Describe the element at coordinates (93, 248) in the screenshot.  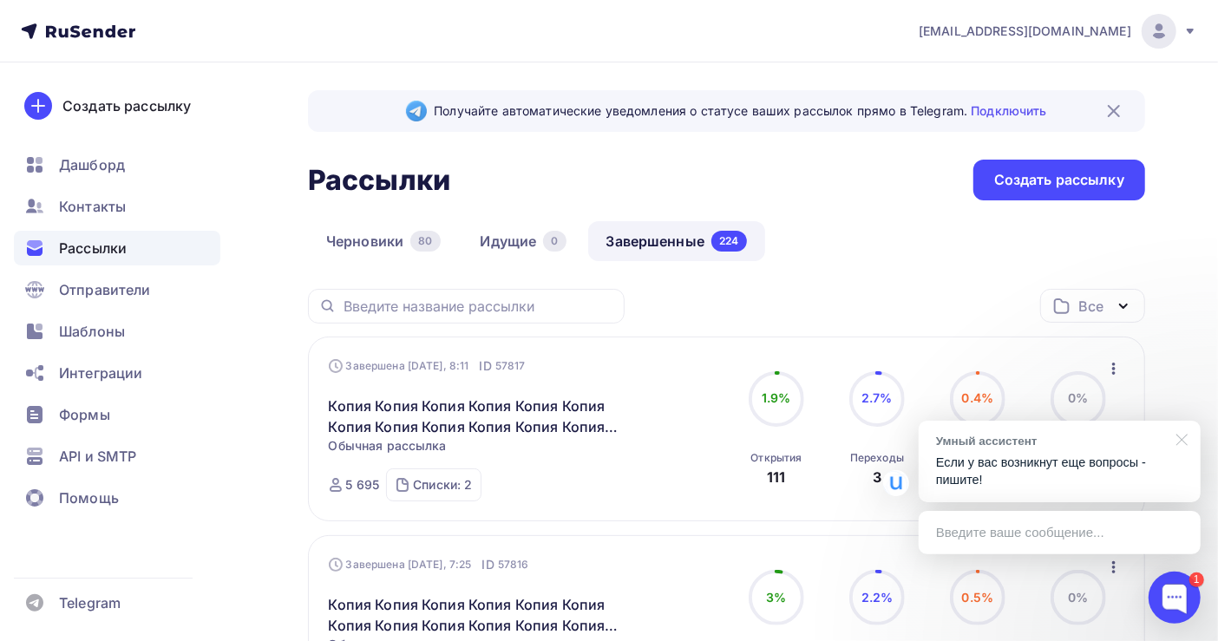
I see `span: Рассылки` at that location.